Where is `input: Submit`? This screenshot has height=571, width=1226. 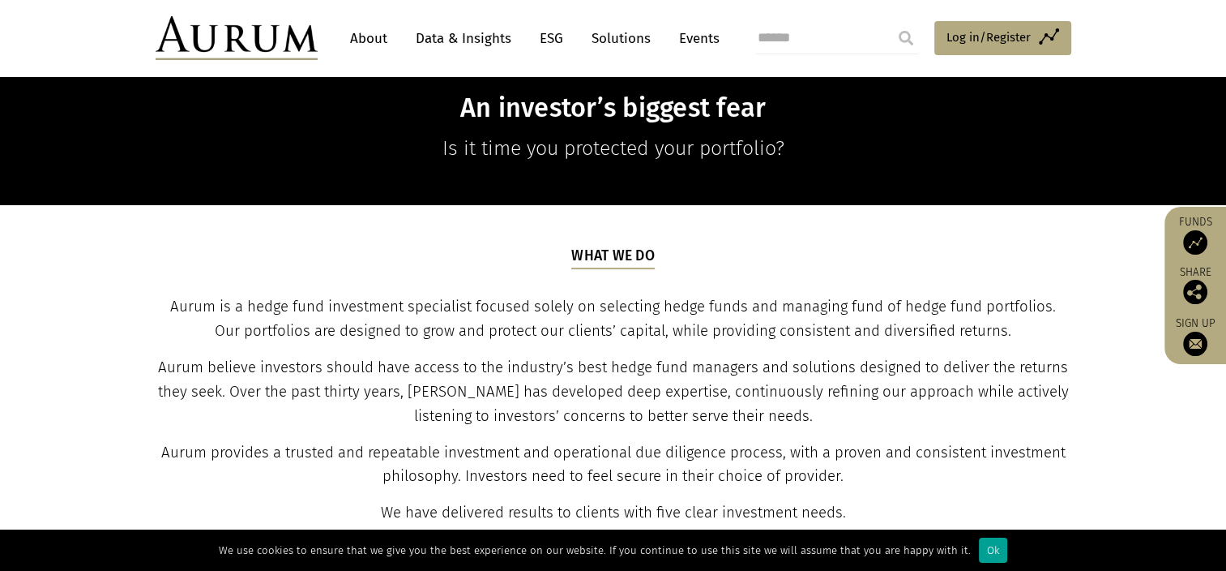
input: Submit is located at coordinates (906, 38).